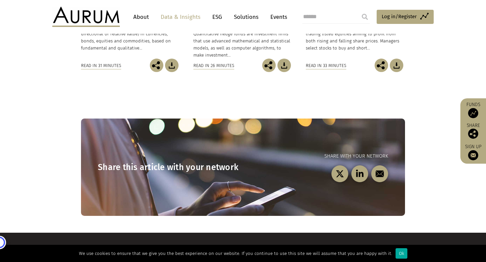  What do you see at coordinates (401, 254) in the screenshot?
I see `div: Ok` at bounding box center [401, 254].